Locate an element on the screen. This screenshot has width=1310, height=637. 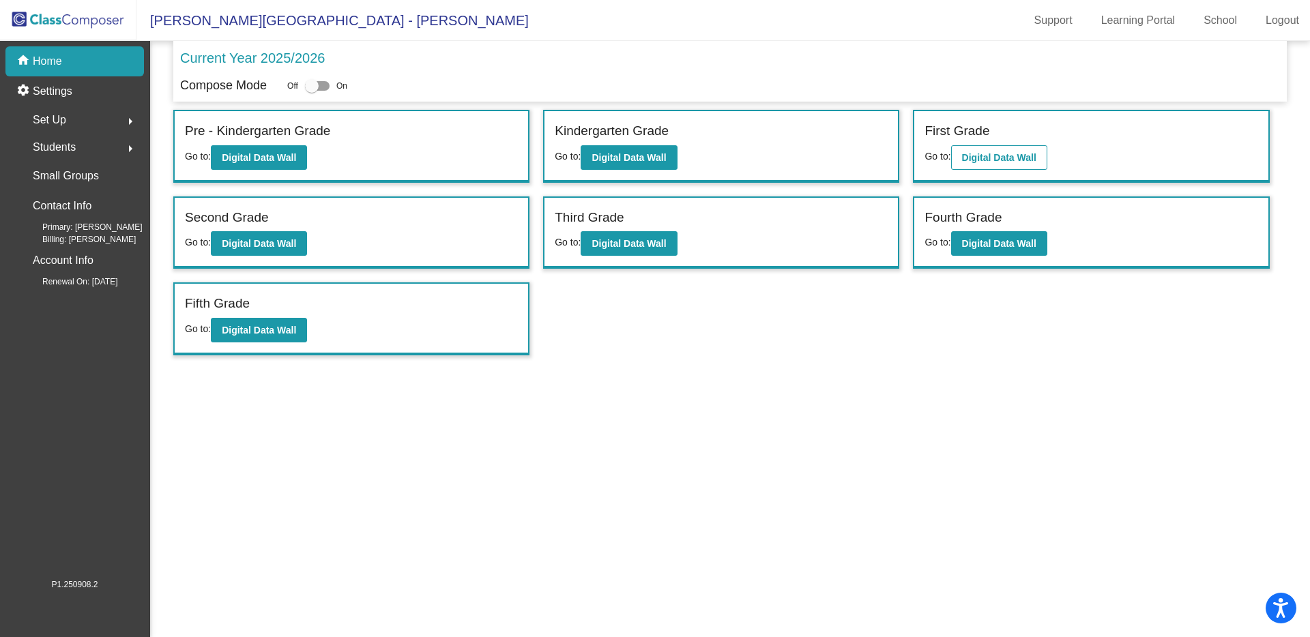
span: Students is located at coordinates (54, 147).